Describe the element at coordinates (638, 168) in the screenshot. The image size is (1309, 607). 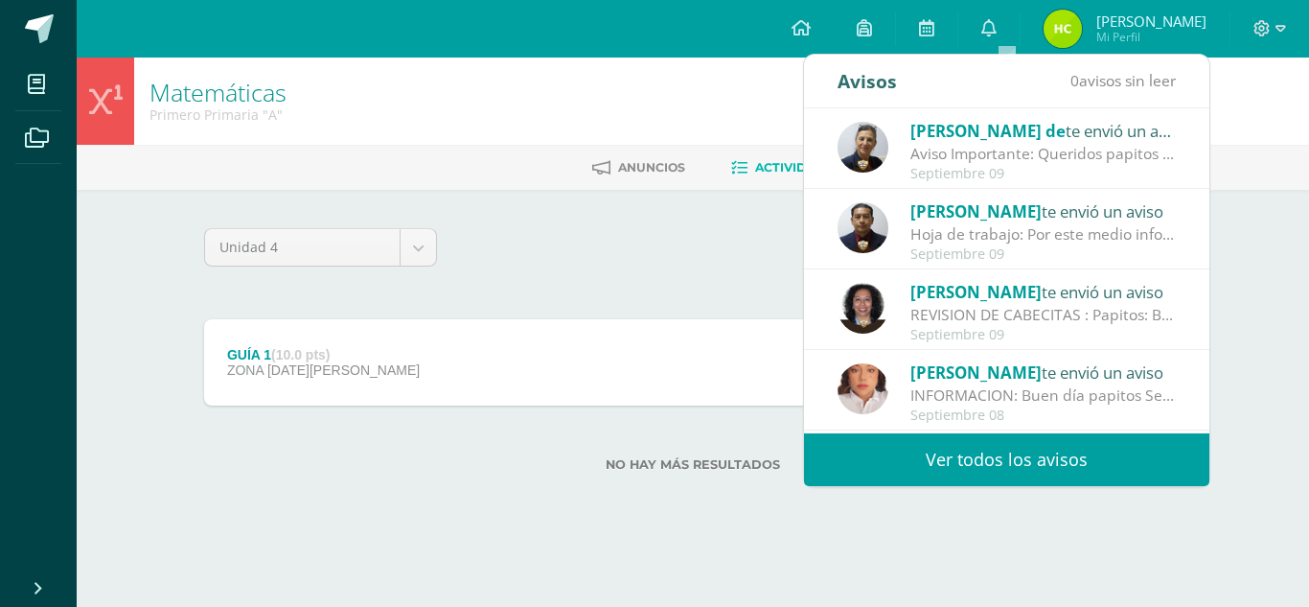
I see `a: Anuncios` at that location.